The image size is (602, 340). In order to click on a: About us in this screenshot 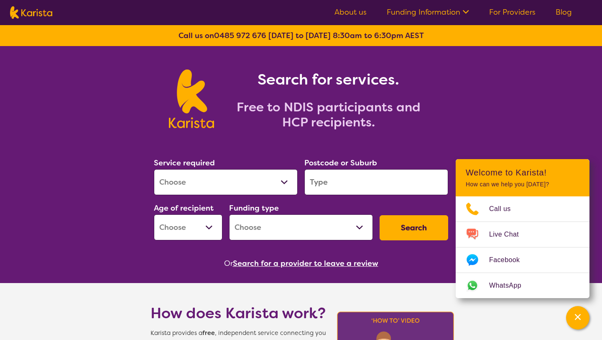, I will do `click(351, 12)`.